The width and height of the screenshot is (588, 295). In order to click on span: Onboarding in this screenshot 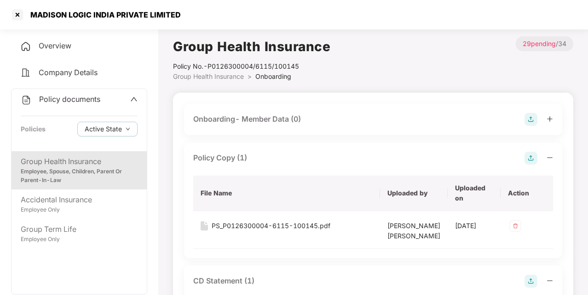, I will do `click(273, 76)`.